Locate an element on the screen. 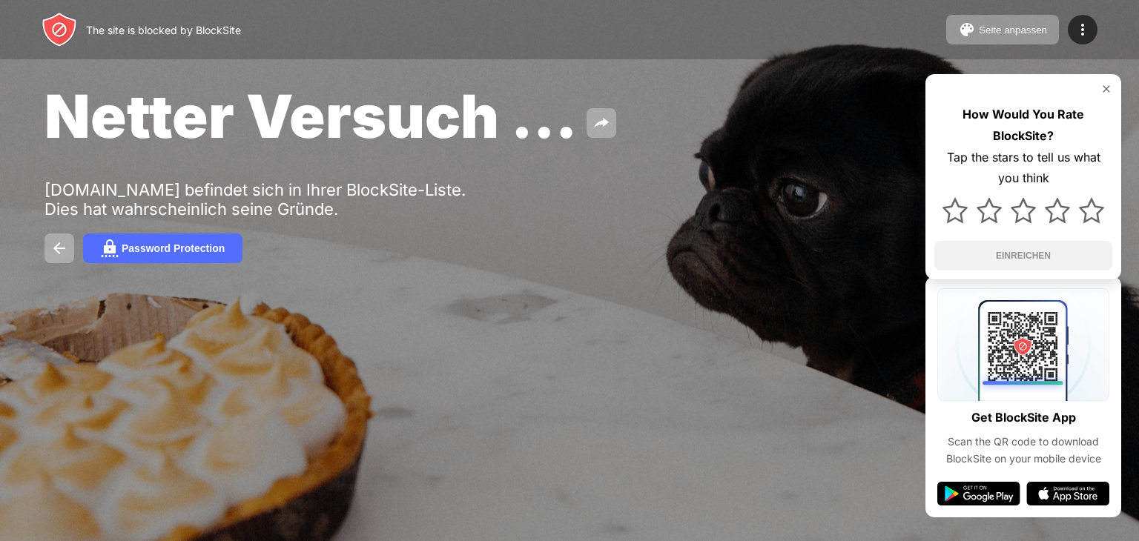  img: header-logo.svg is located at coordinates (59, 30).